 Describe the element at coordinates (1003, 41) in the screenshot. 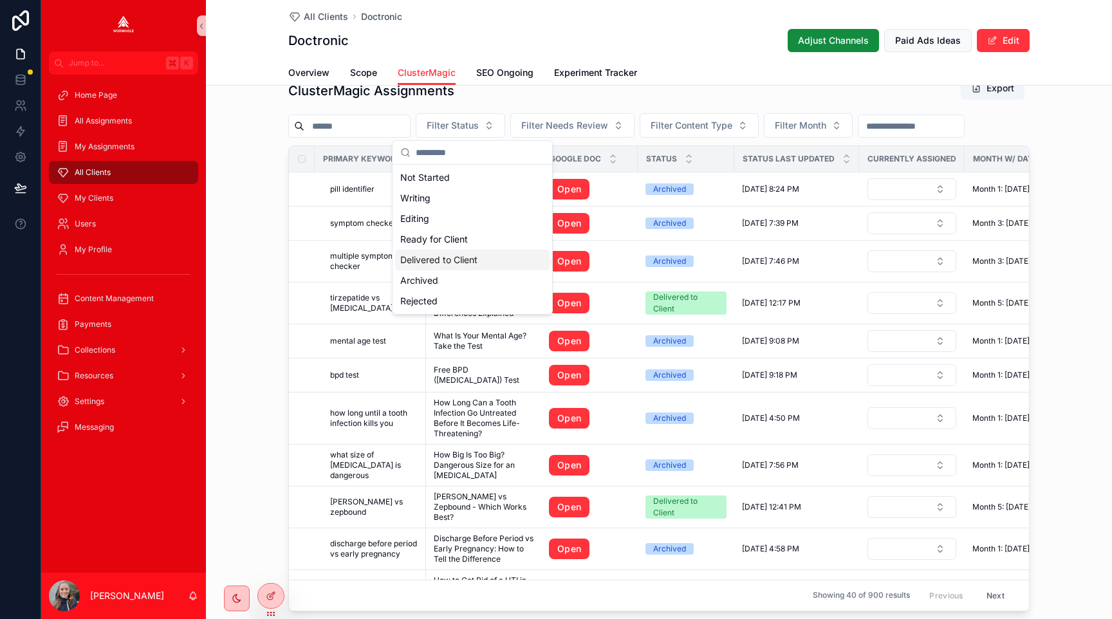

I see `button: Edit` at that location.